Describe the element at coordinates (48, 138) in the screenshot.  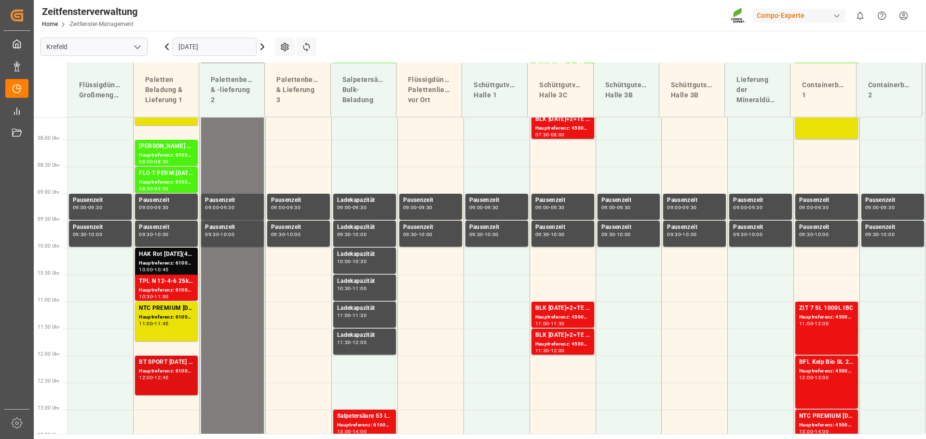
I see `font: 08:00 Uhr` at that location.